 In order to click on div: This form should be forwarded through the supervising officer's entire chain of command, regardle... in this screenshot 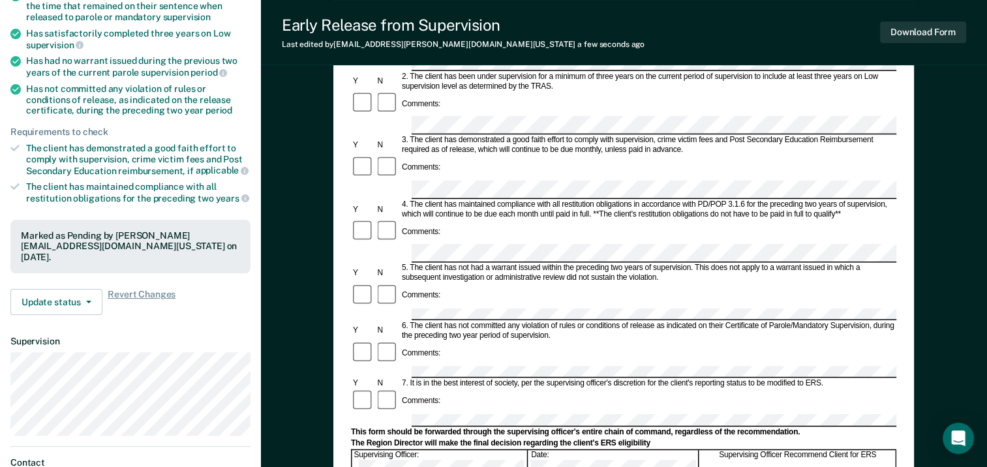, I will do `click(623, 432)`.